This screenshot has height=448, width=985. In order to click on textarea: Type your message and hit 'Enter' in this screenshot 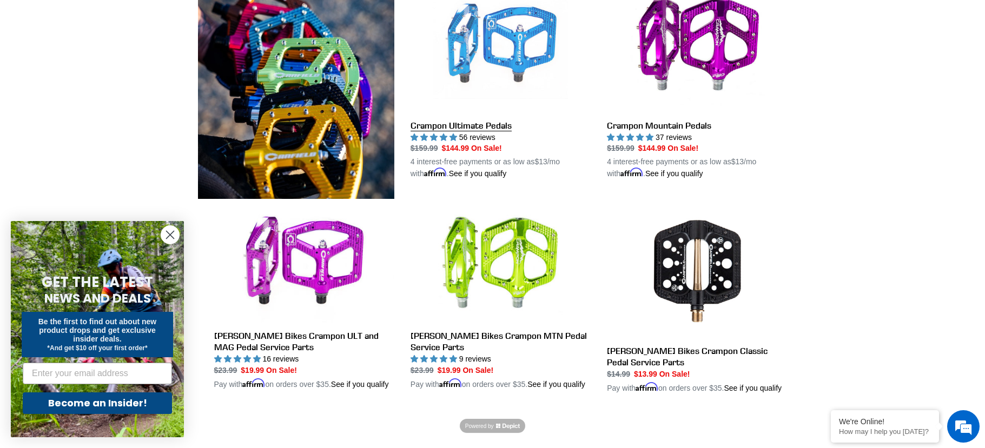, I will do `click(105, 314)`.